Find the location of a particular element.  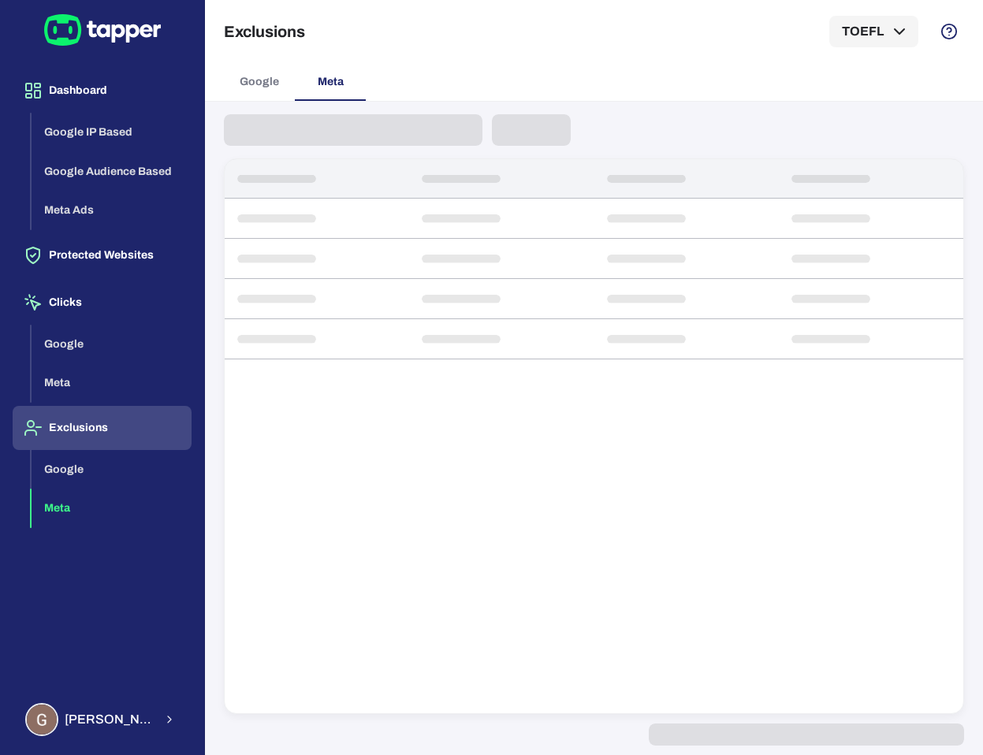

a: Google IP Based is located at coordinates (111, 131).